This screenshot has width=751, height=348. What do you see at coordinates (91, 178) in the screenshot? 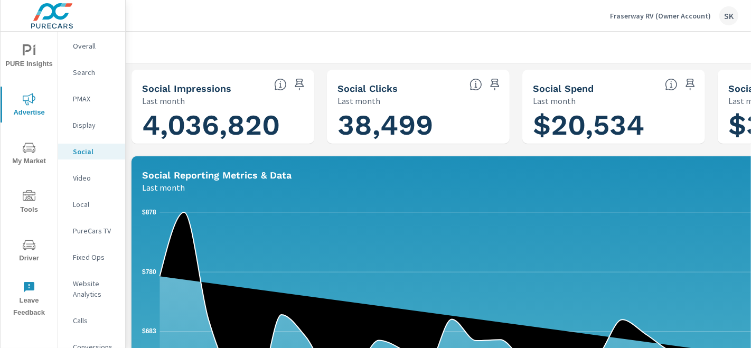
I see `div: Video` at bounding box center [91, 178].